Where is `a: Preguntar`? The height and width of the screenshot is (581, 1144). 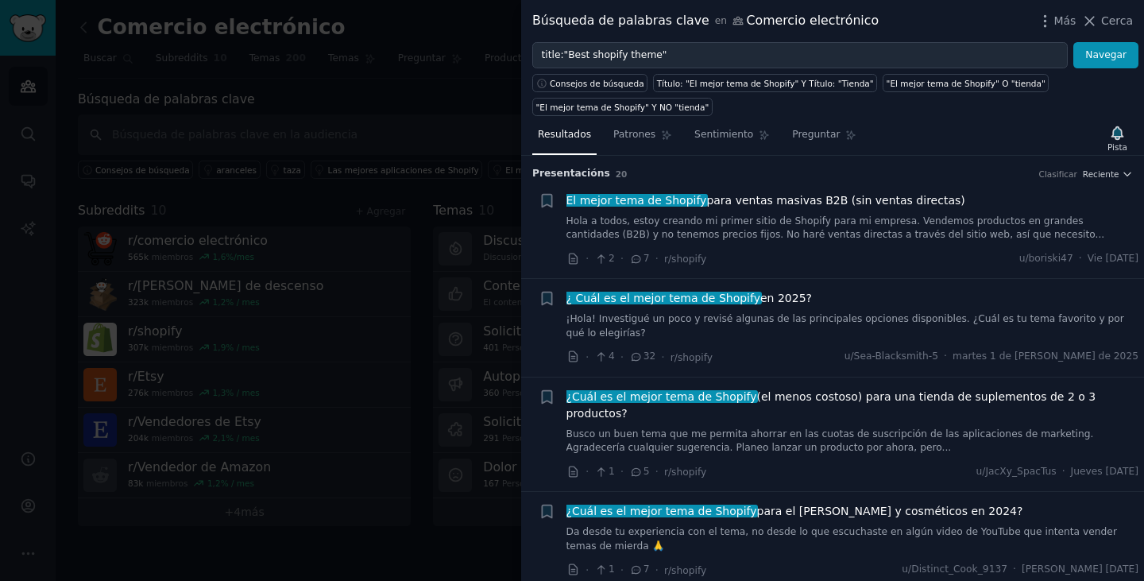 a: Preguntar is located at coordinates (824, 138).